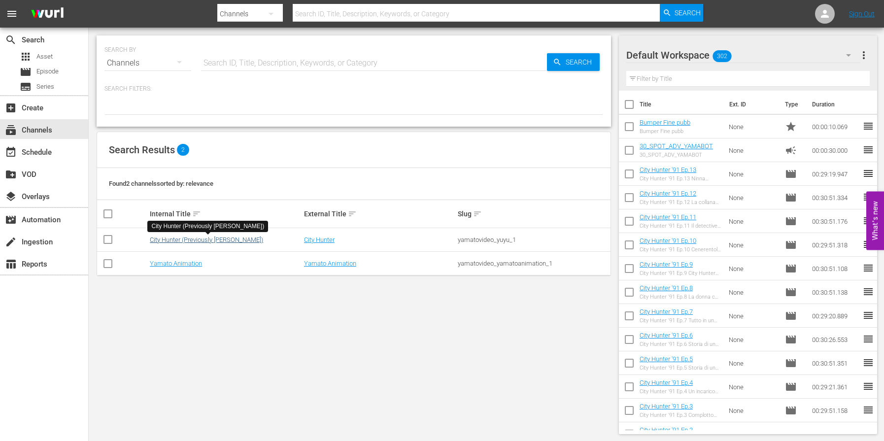  What do you see at coordinates (676, 146) in the screenshot?
I see `a: 30_SPOT_ADV_YAMABOT` at bounding box center [676, 146].